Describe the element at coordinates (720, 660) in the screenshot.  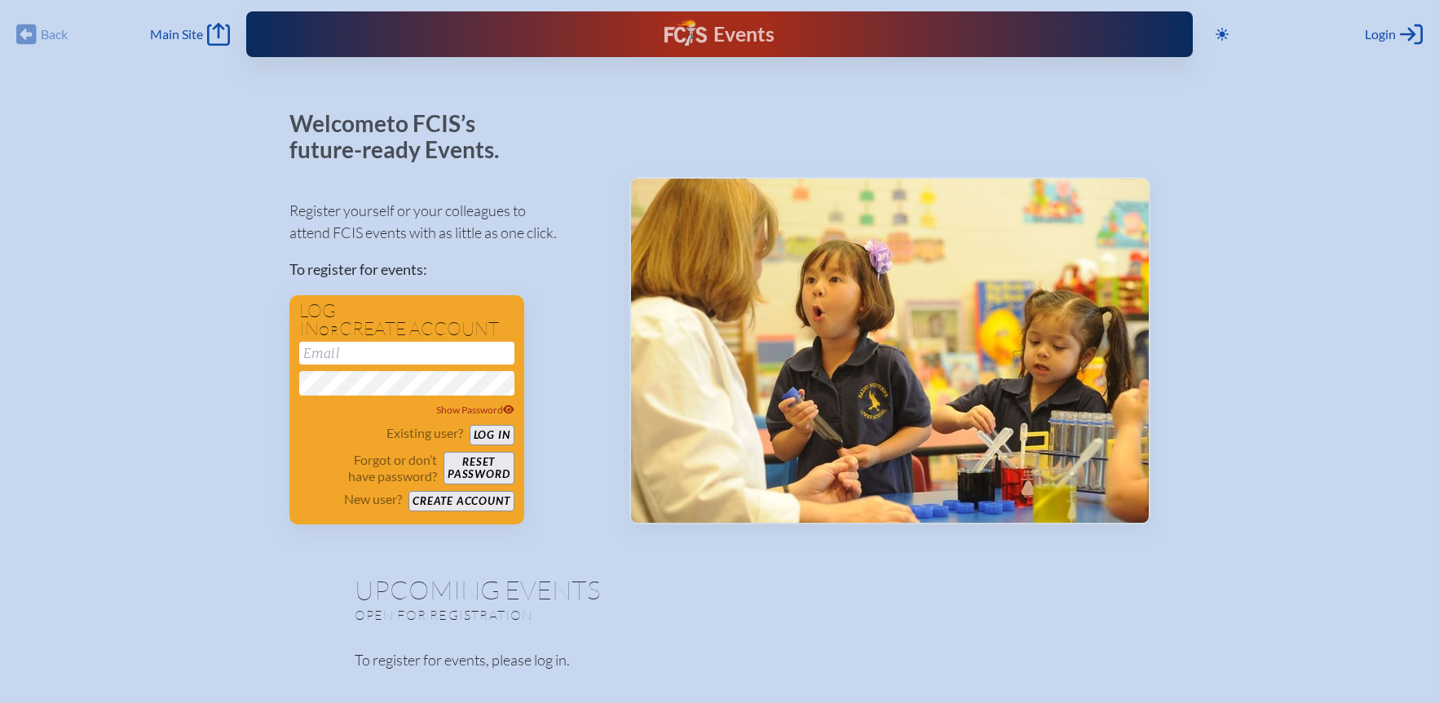
I see `p: To register for events, please log in.` at that location.